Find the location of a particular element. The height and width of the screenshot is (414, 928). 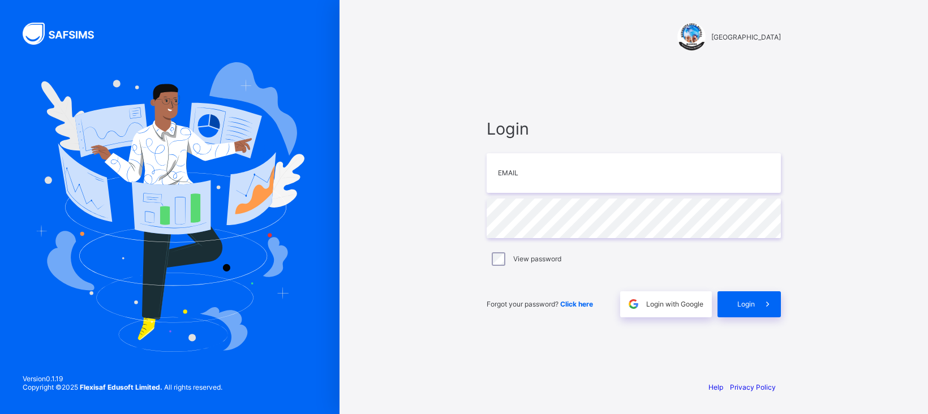

span: Version 0.1.19 is located at coordinates (122, 378).